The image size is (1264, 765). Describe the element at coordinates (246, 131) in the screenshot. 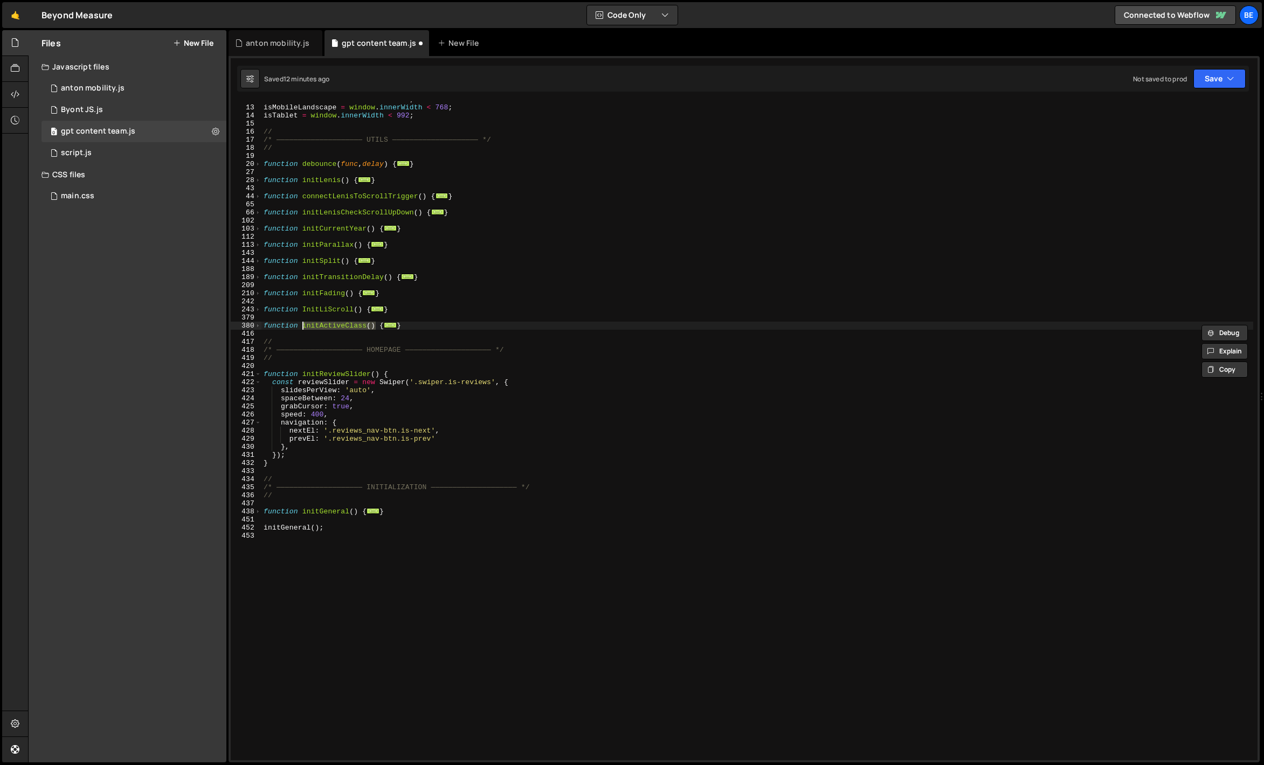

I see `div: 16` at that location.